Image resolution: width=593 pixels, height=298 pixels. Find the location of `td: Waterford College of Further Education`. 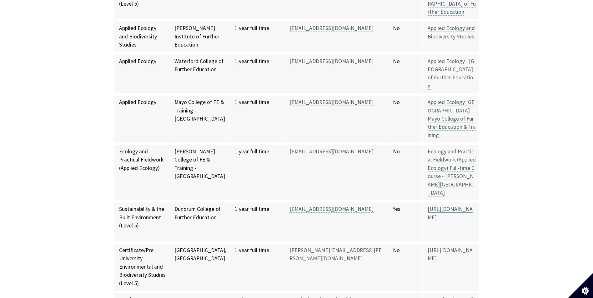

td: Waterford College of Further Education is located at coordinates (199, 74).